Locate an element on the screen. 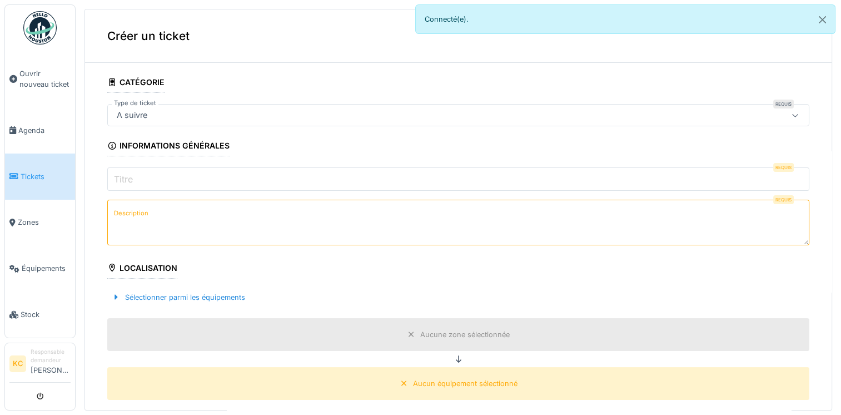 The width and height of the screenshot is (841, 415). div: Catégorie is located at coordinates (136, 83).